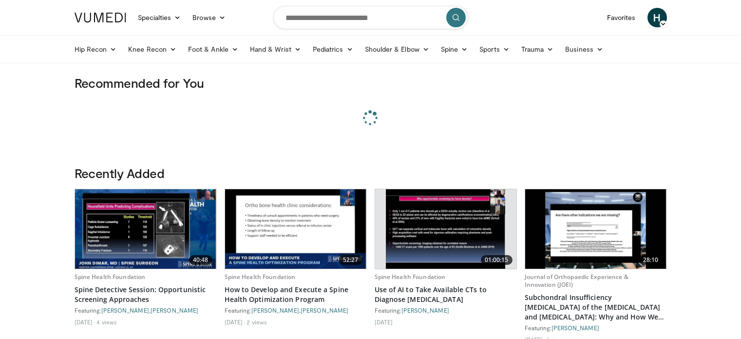  What do you see at coordinates (152, 49) in the screenshot?
I see `a: Knee Recon` at bounding box center [152, 49].